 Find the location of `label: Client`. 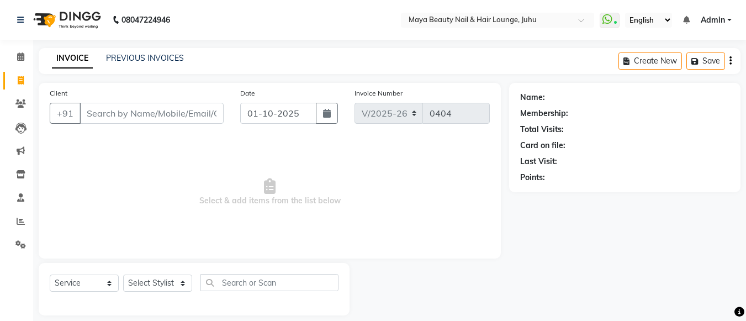

label: Client is located at coordinates (59, 93).